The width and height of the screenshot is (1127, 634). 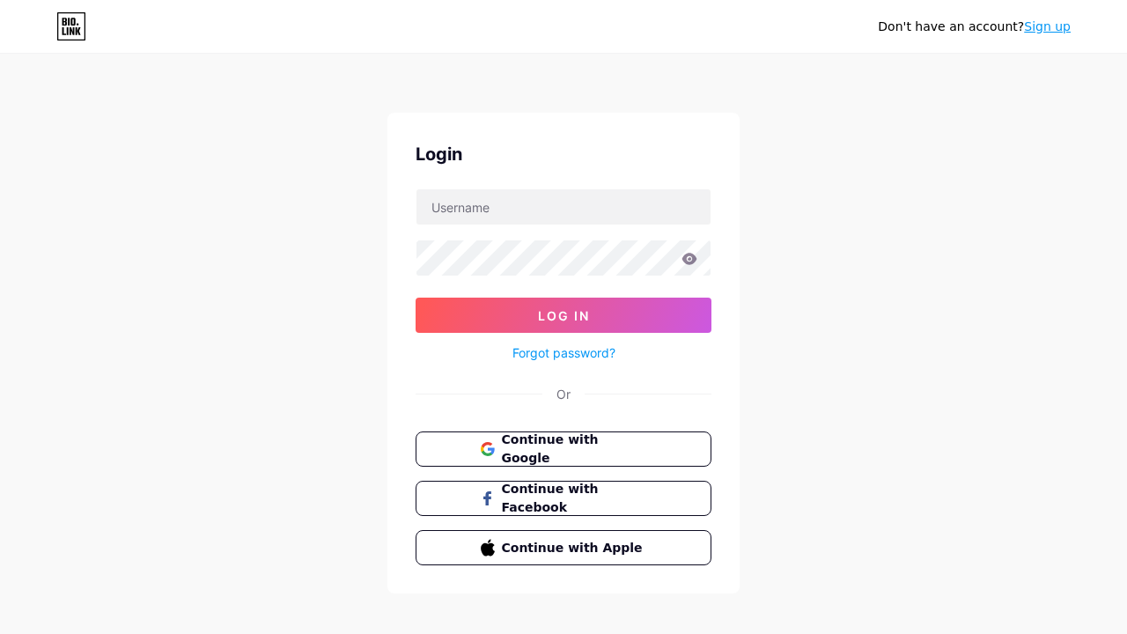 What do you see at coordinates (1047, 26) in the screenshot?
I see `a: Sign up` at bounding box center [1047, 26].